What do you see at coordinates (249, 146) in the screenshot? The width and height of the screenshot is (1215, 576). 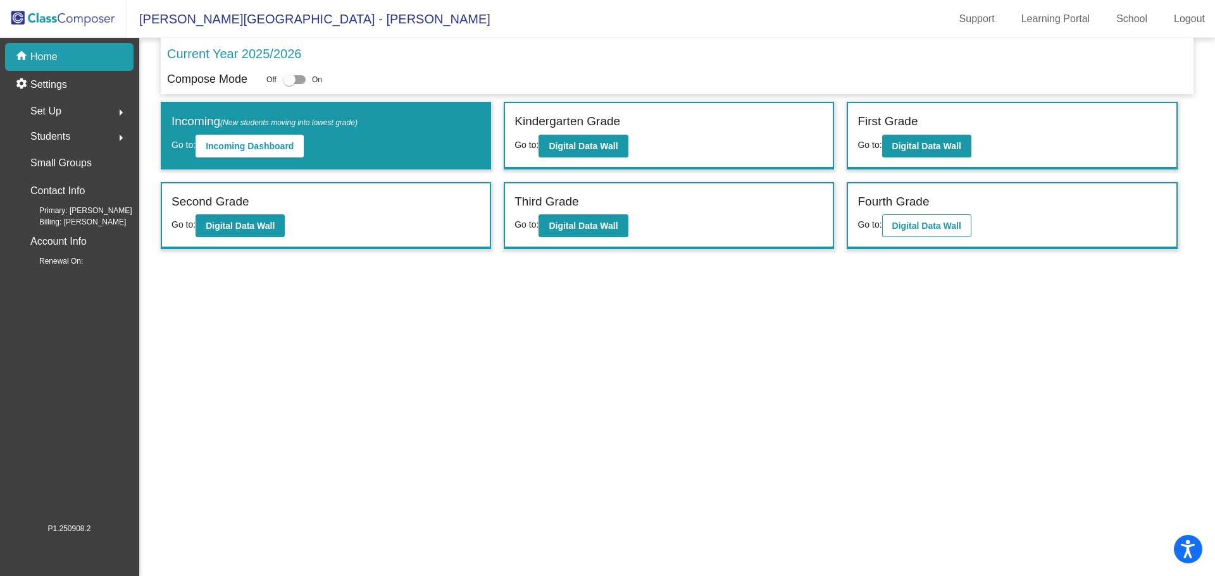 I see `b: Incoming Dashboard` at bounding box center [249, 146].